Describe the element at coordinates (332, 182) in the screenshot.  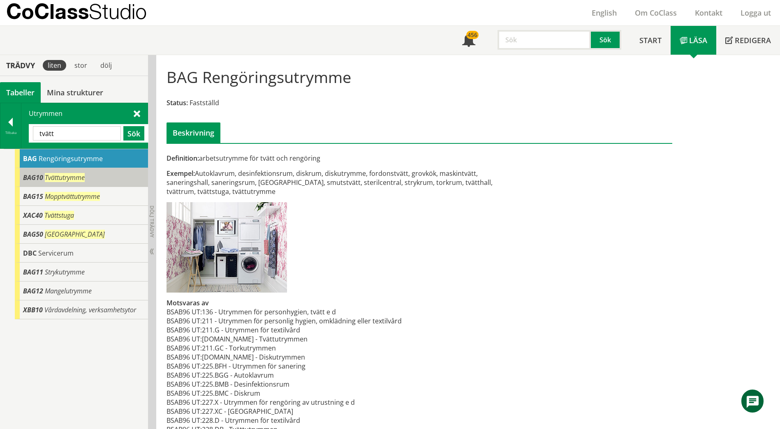
I see `div: Autoklavrum, desinfektionsrum, diskrum, diskutrymme, fordonstvätt, grovkök, maskintvätt, sanering...` at that location.